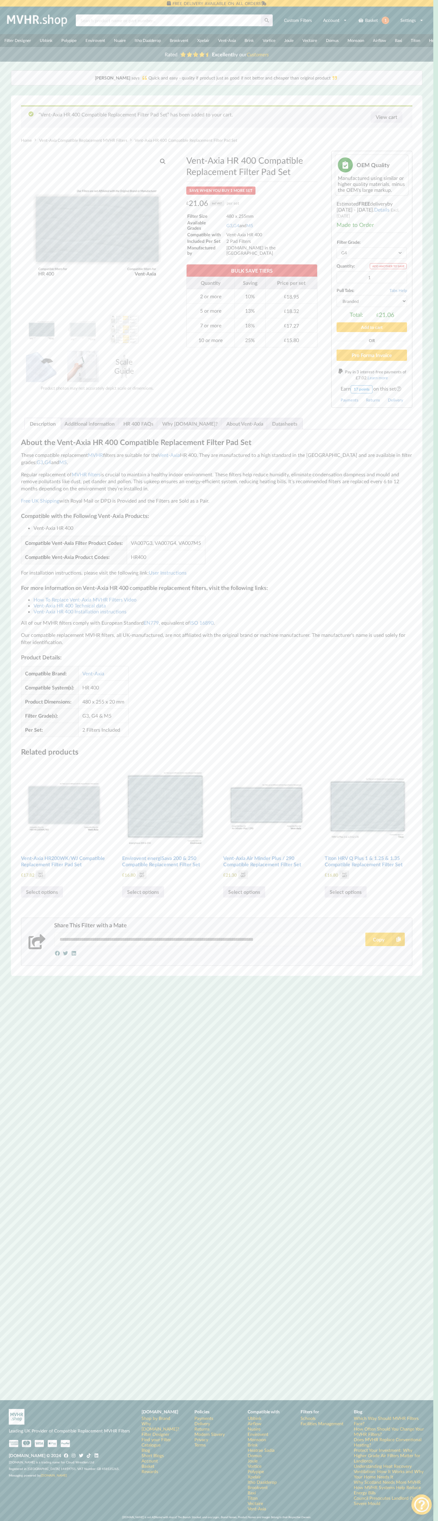 The width and height of the screenshot is (438, 1521). I want to click on span: Messaging powered by, so click(38, 1475).